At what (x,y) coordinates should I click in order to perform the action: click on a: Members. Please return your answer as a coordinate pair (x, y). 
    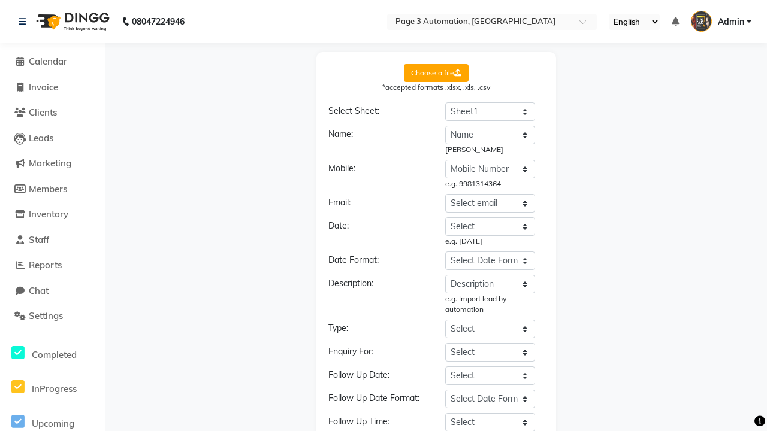
    Looking at the image, I should click on (52, 189).